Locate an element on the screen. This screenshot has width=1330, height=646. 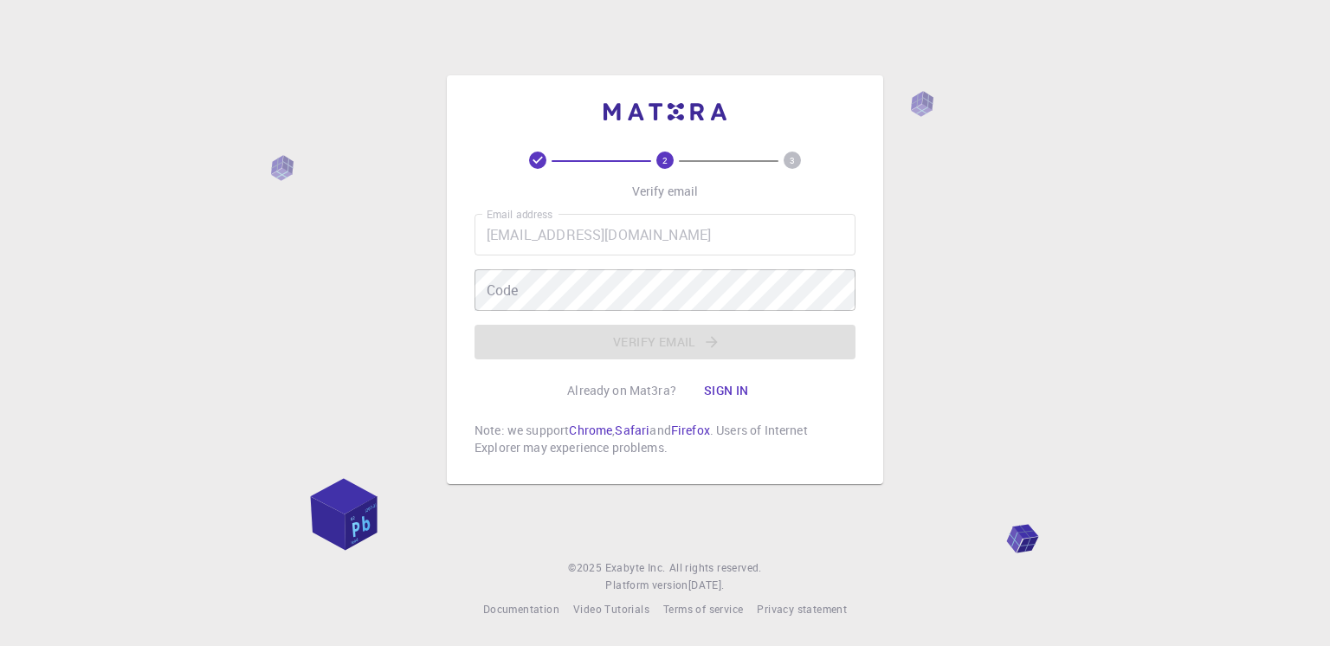
p: Verify email is located at coordinates (665, 191).